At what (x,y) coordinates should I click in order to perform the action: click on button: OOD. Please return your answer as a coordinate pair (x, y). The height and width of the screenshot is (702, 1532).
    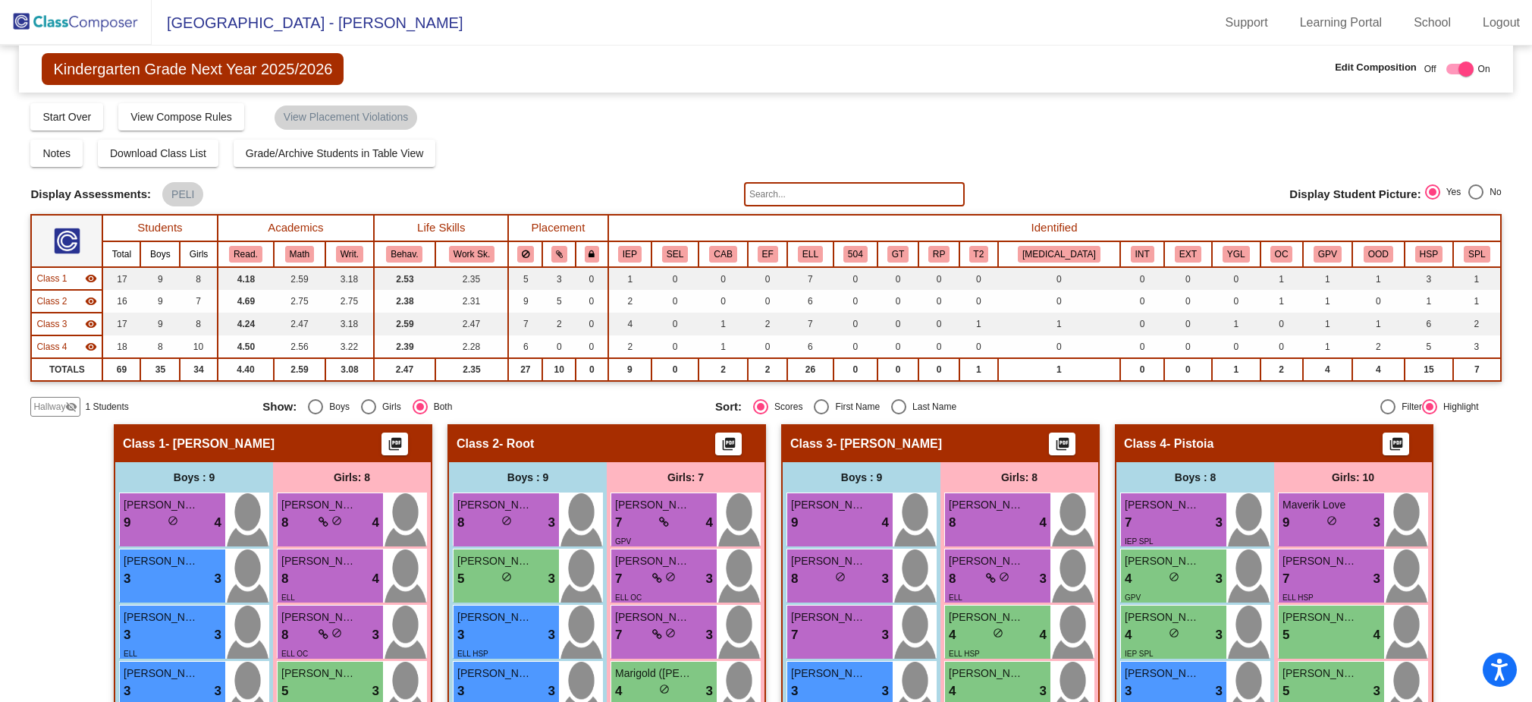
    Looking at the image, I should click on (1378, 254).